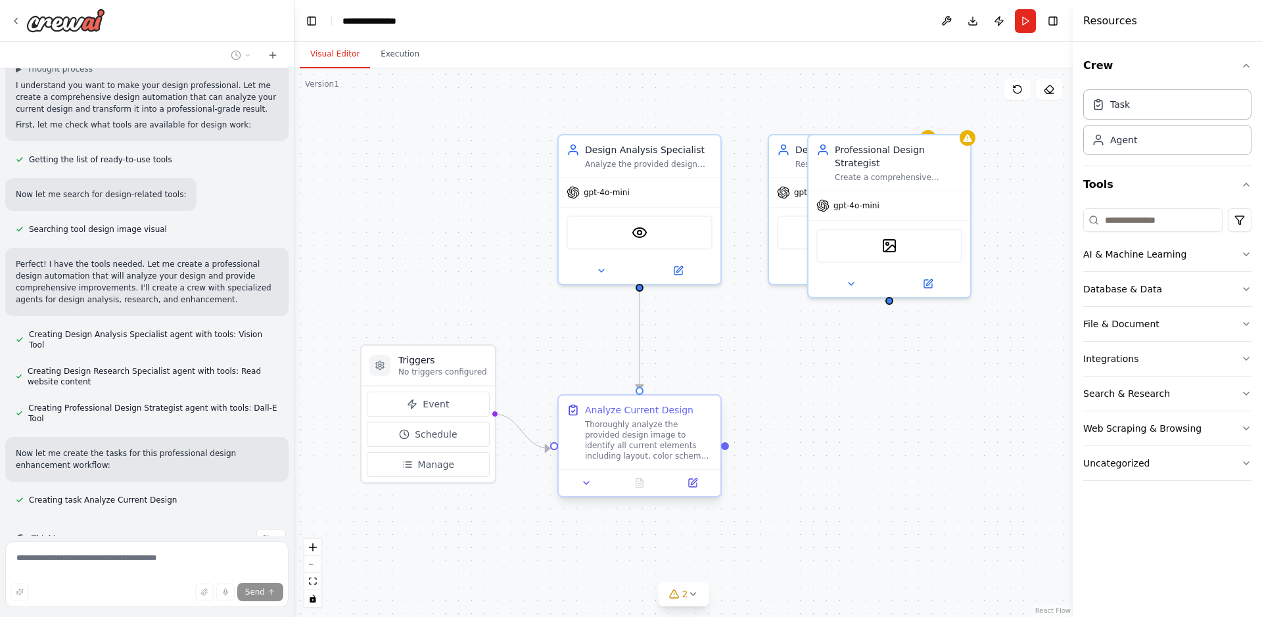  What do you see at coordinates (1122, 289) in the screenshot?
I see `div: Database & Data` at bounding box center [1122, 289].